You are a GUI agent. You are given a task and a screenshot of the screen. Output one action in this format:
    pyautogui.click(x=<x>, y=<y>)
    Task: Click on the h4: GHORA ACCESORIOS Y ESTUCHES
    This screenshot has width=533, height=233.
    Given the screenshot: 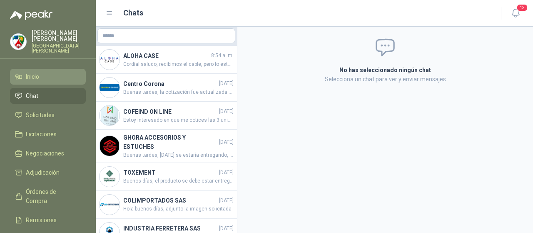 What is the action you would take?
    pyautogui.click(x=170, y=142)
    